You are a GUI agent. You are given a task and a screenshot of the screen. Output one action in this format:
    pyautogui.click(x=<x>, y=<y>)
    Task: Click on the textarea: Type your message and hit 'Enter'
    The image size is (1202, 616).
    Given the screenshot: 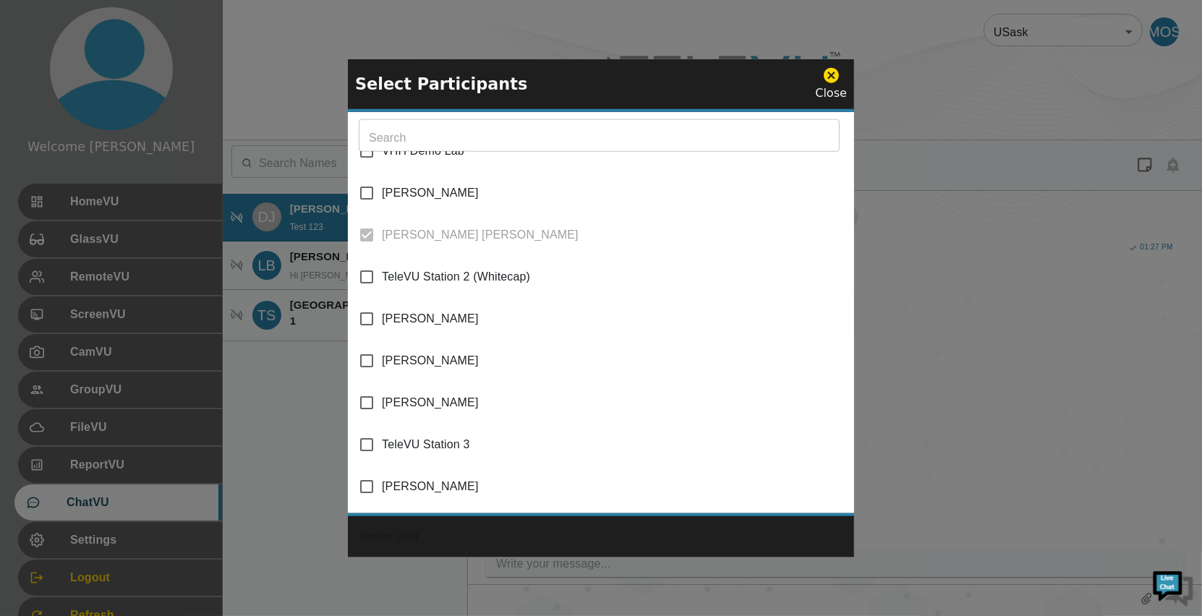 What is the action you would take?
    pyautogui.click(x=141, y=420)
    